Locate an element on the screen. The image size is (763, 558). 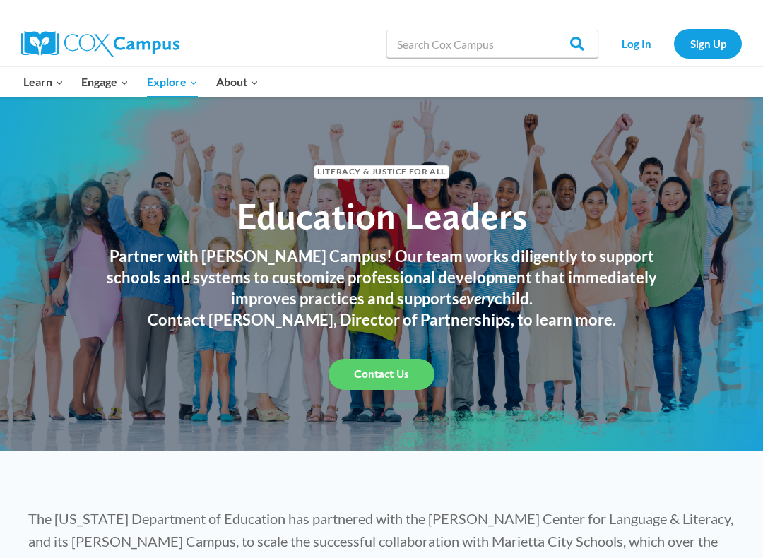
em: every is located at coordinates (477, 298).